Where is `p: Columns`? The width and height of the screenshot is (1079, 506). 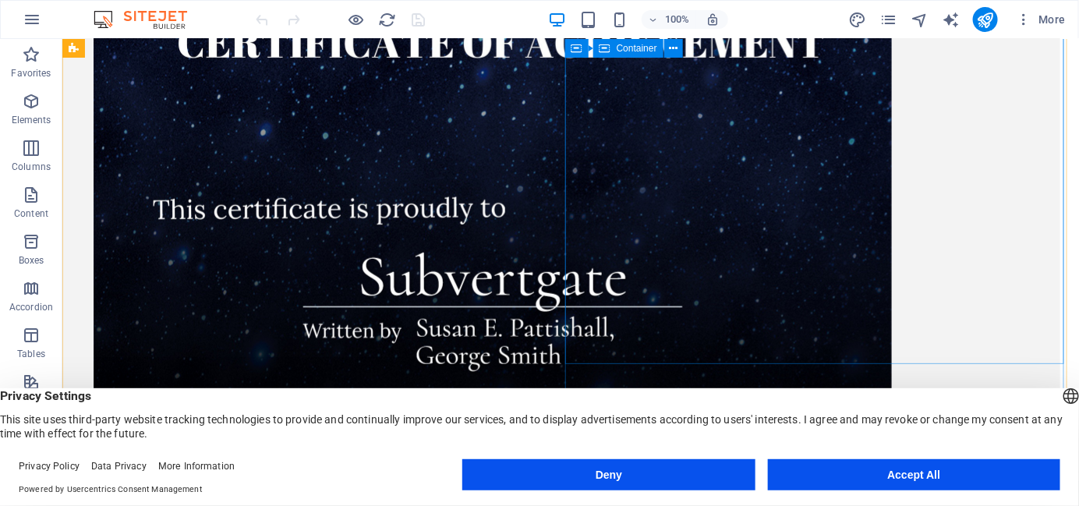 p: Columns is located at coordinates (31, 167).